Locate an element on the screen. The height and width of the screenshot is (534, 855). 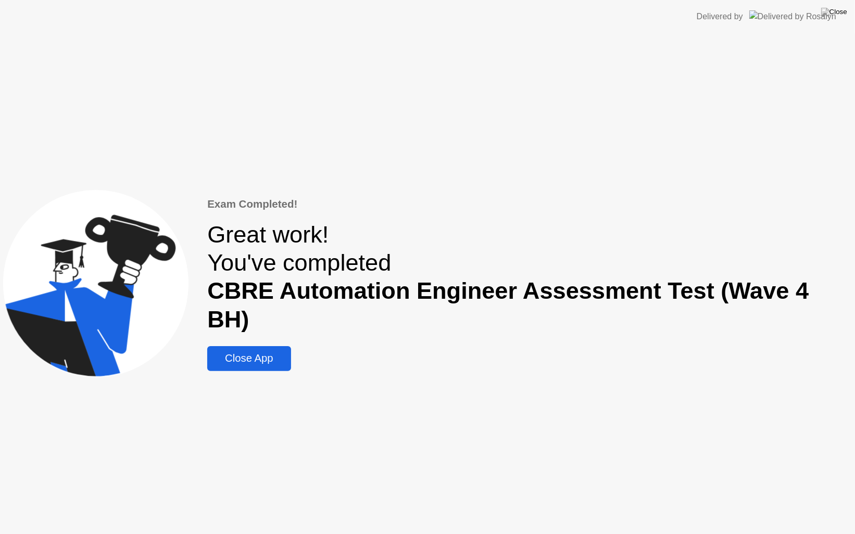
div: Great work! You've completed is located at coordinates (529, 277).